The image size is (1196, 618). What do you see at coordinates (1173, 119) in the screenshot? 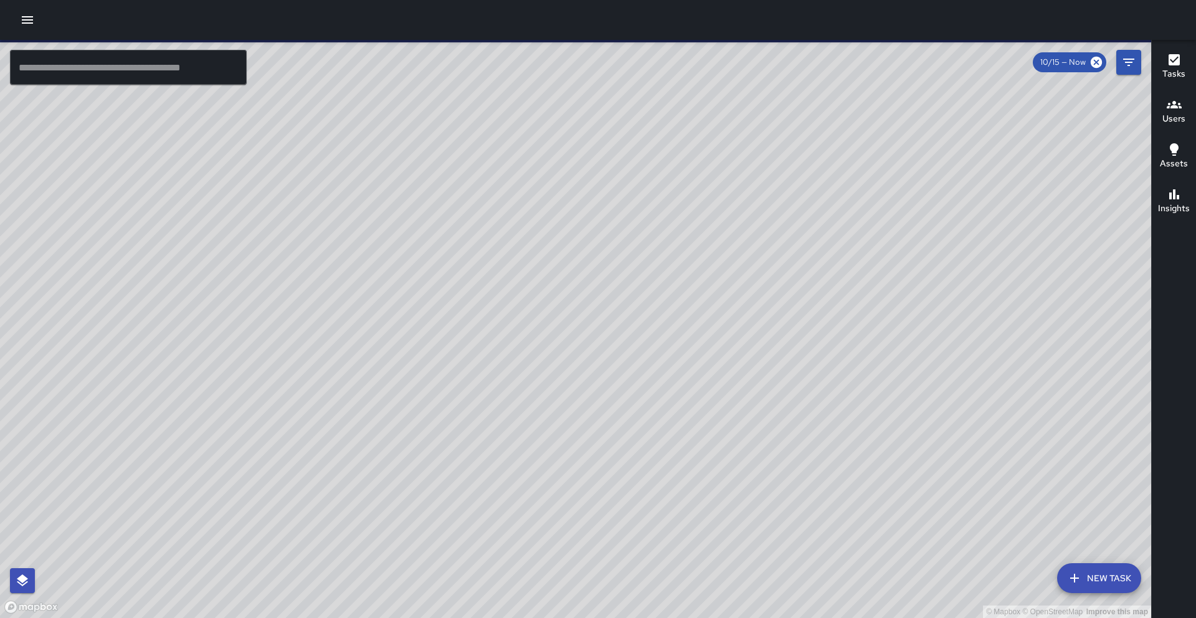
I see `h6: Users` at bounding box center [1173, 119].